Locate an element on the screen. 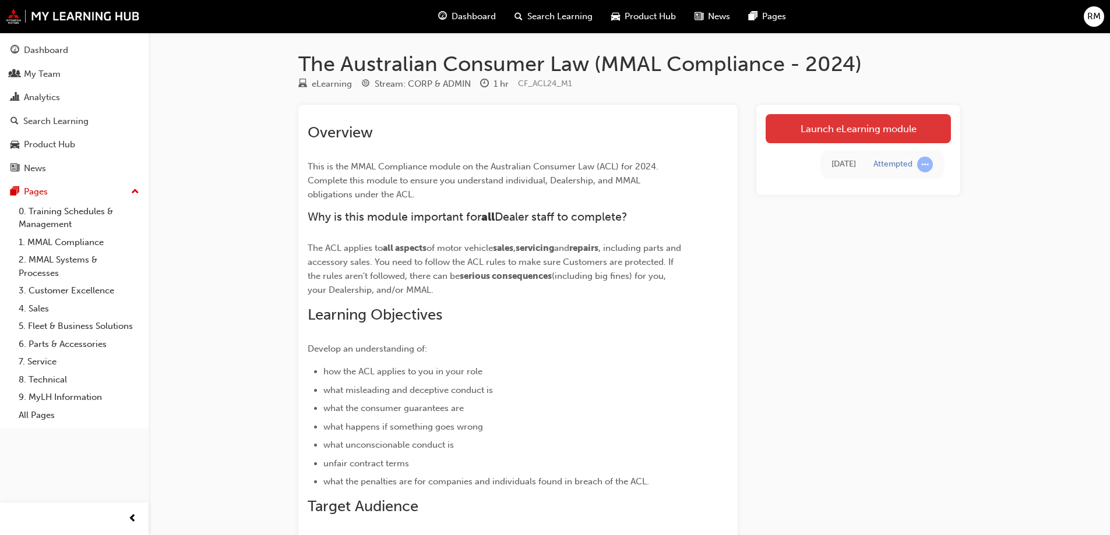 Image resolution: width=1110 pixels, height=535 pixels. span: serious consequences is located at coordinates (506, 276).